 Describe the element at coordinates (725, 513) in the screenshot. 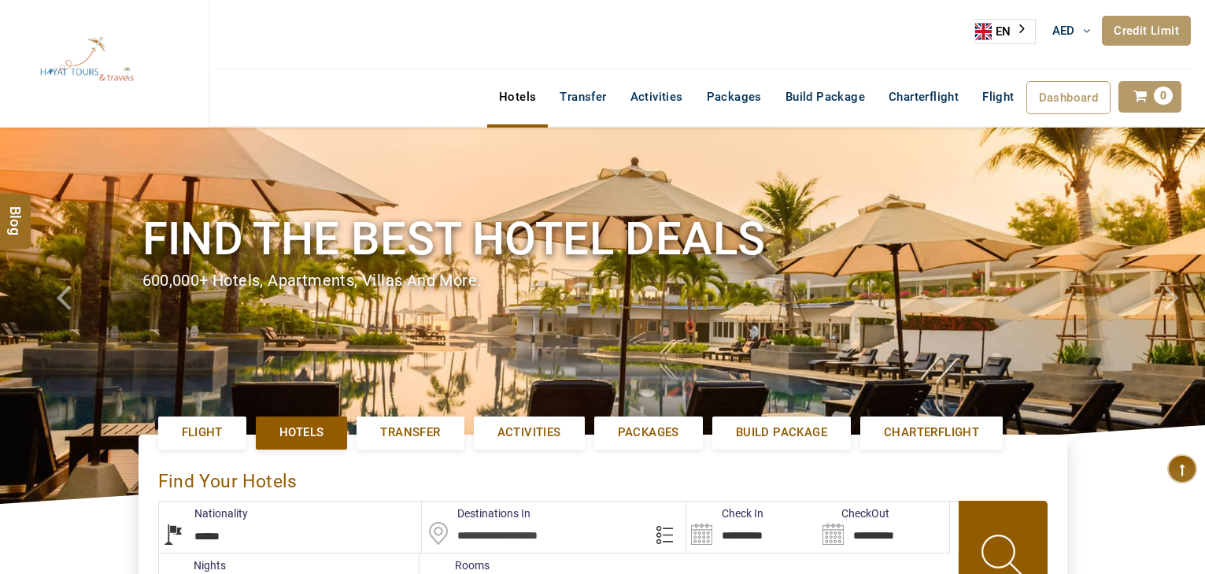

I see `label: Check In` at that location.